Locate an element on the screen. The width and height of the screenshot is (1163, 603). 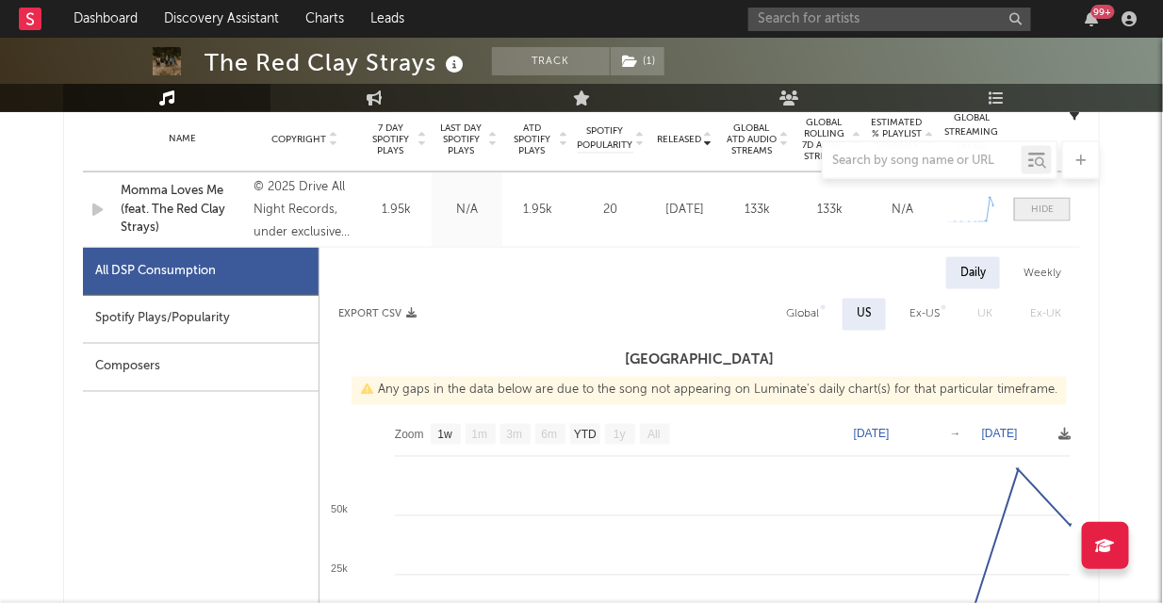
span: ( 1 ) is located at coordinates (637, 61).